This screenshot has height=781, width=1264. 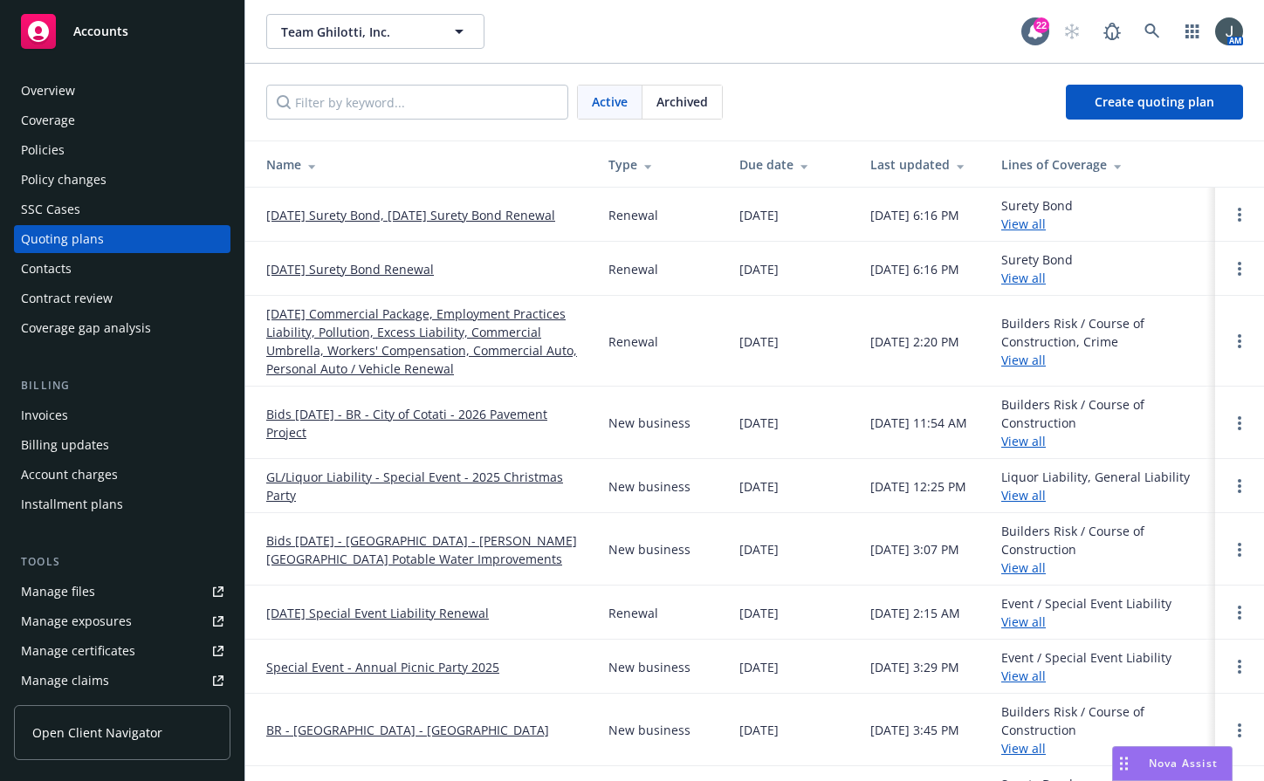 I want to click on span: Team Ghilotti, Inc., so click(x=356, y=31).